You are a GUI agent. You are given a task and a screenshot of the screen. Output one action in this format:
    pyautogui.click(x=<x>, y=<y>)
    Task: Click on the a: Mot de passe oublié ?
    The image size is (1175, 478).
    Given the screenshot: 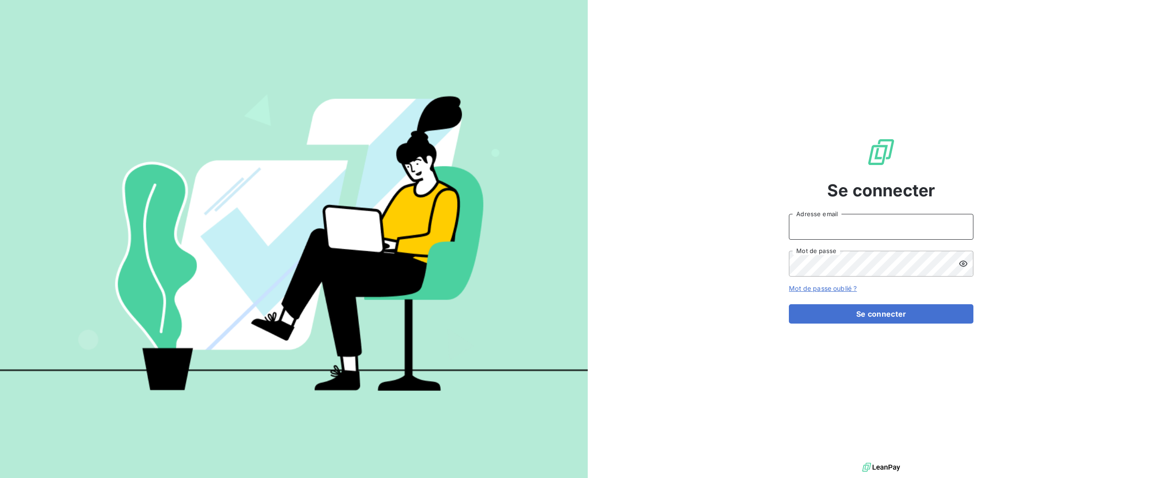 What is the action you would take?
    pyautogui.click(x=822, y=288)
    